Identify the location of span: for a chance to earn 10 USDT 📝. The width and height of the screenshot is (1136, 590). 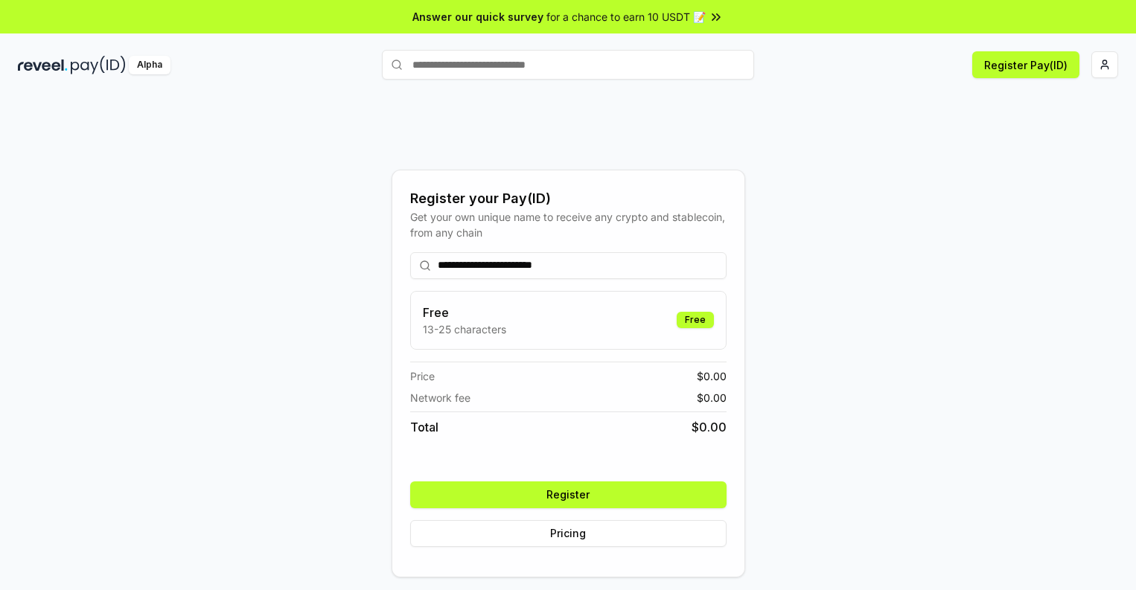
(626, 16).